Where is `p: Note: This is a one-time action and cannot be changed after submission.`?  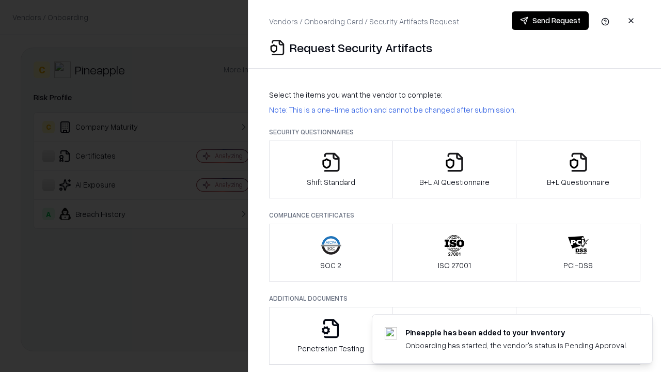 p: Note: This is a one-time action and cannot be changed after submission. is located at coordinates (455, 110).